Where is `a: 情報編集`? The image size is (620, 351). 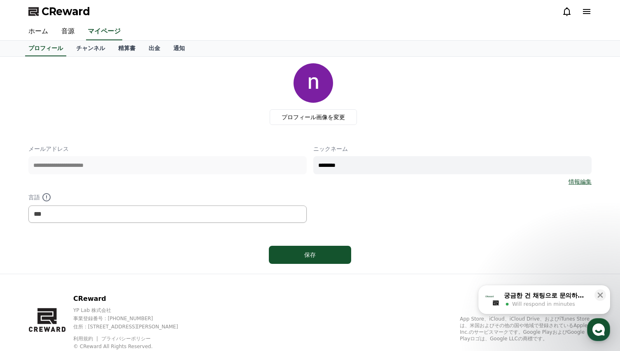
a: 情報編集 is located at coordinates (580, 182).